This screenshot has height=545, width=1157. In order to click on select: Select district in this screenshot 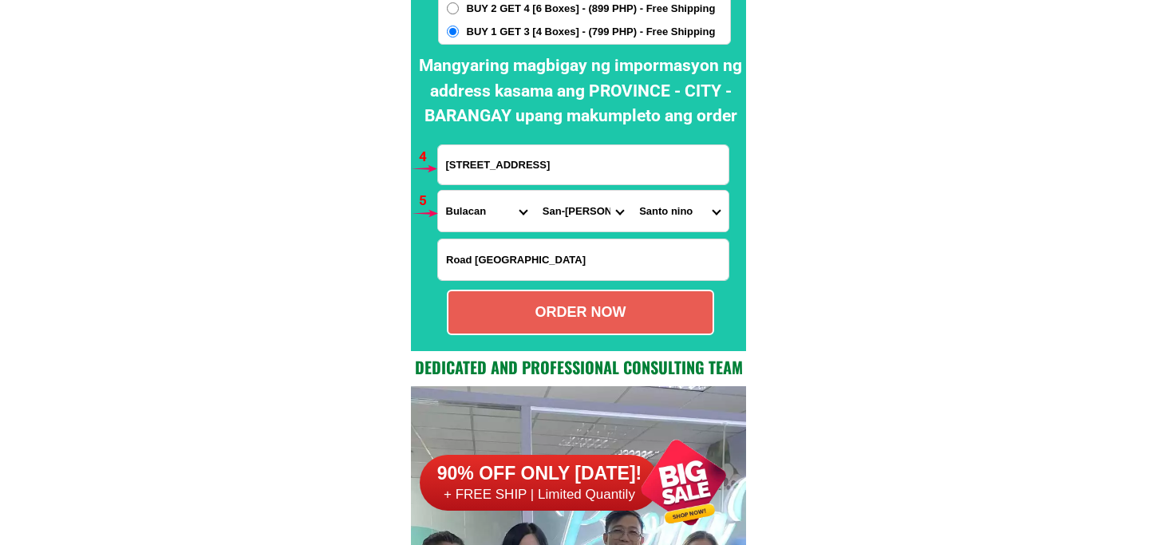, I will do `click(582, 211)`.